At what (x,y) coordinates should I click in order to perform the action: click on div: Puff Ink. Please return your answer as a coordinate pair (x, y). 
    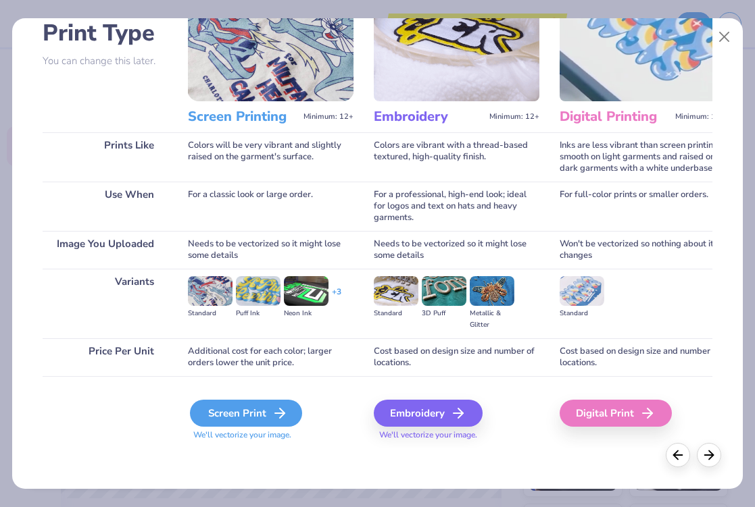
    Looking at the image, I should click on (258, 313).